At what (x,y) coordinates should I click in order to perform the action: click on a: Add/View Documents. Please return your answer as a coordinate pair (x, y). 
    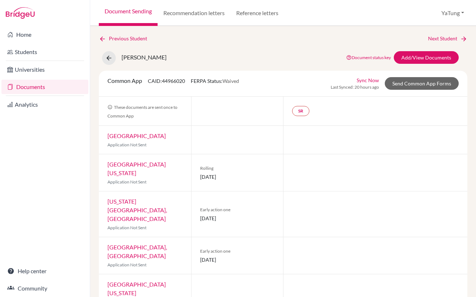
    Looking at the image, I should click on (426, 57).